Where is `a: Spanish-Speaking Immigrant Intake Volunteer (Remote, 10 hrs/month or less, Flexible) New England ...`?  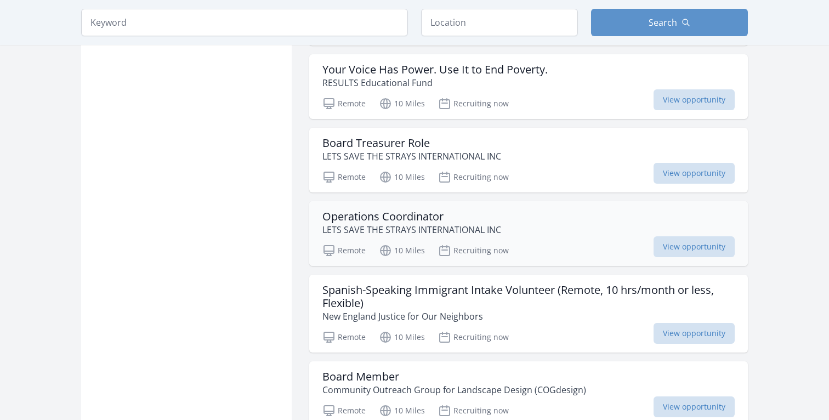
a: Spanish-Speaking Immigrant Intake Volunteer (Remote, 10 hrs/month or less, Flexible) New England ... is located at coordinates (528, 313).